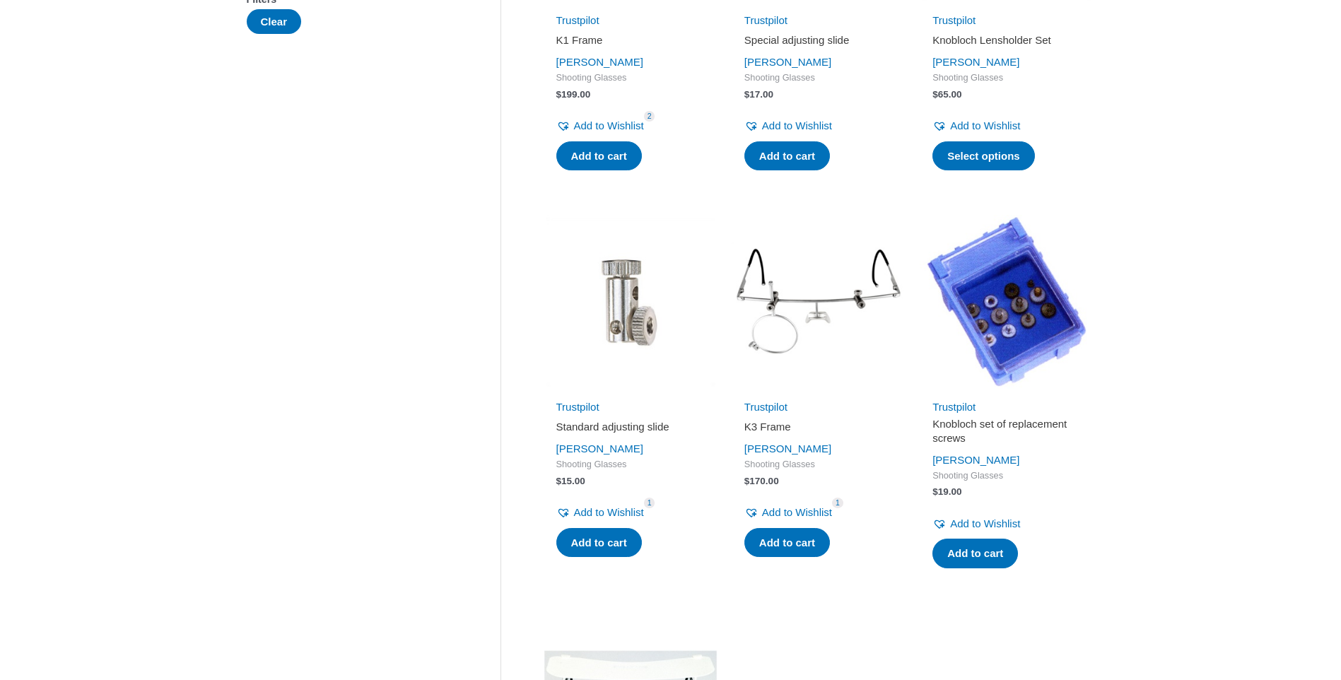 Image resolution: width=1341 pixels, height=680 pixels. Describe the element at coordinates (819, 42) in the screenshot. I see `a: Special adjusting slide` at that location.